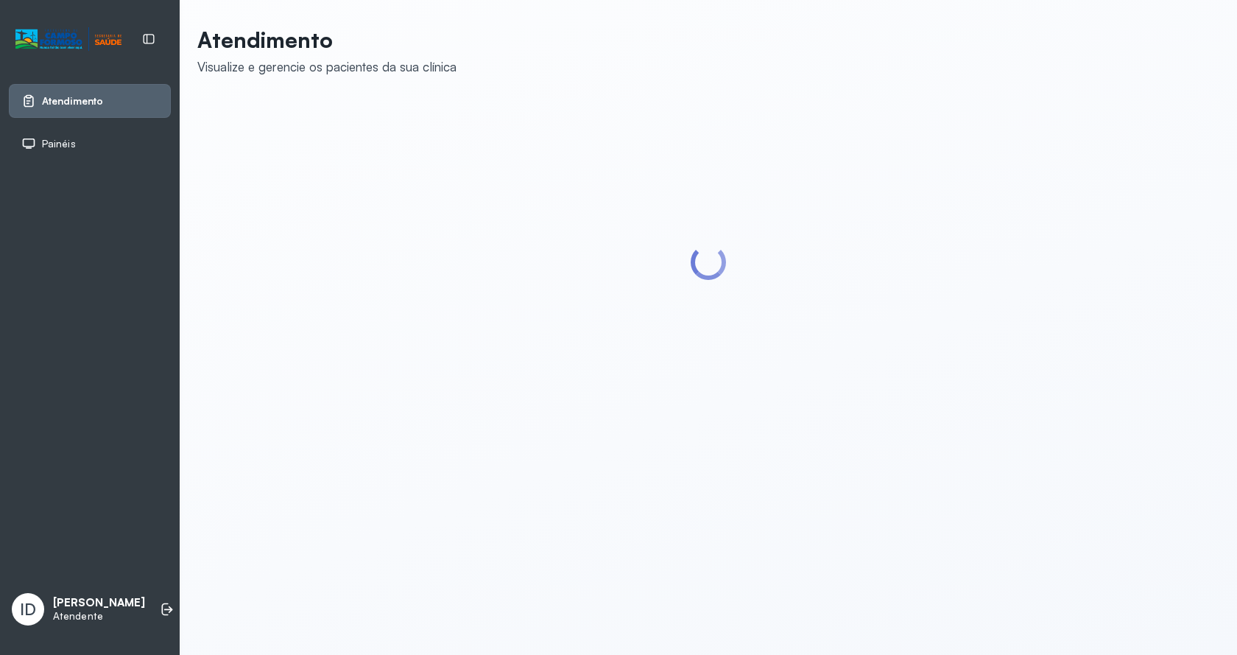  Describe the element at coordinates (72, 101) in the screenshot. I see `span: Atendimento` at that location.